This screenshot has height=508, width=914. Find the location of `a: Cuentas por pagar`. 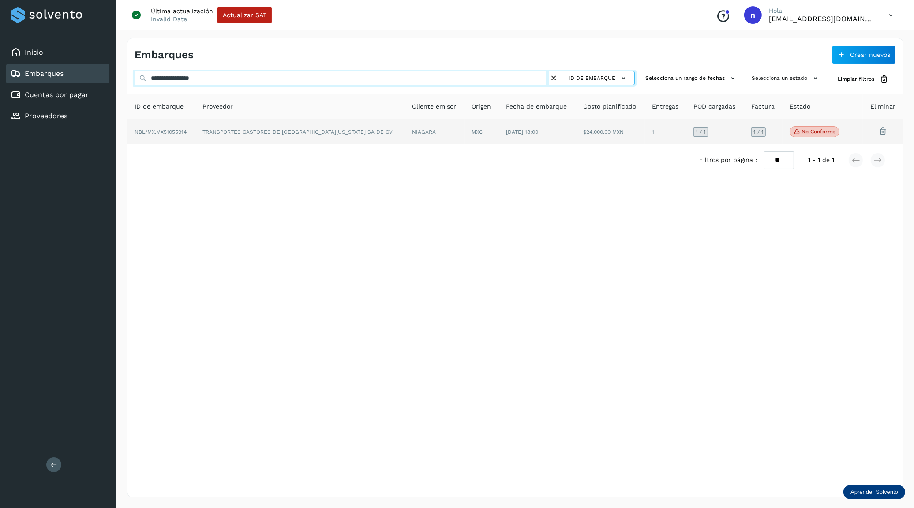

a: Cuentas por pagar is located at coordinates (56, 94).